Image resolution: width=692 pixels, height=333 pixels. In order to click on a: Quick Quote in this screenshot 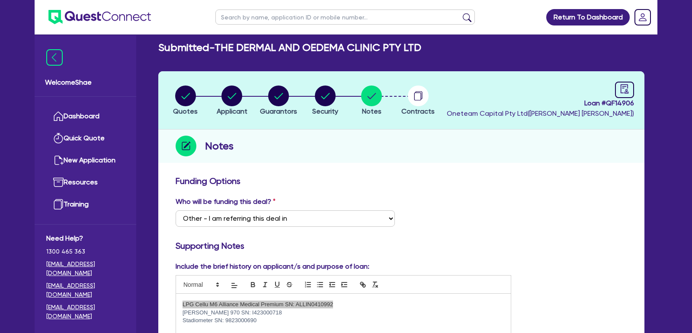, I will do `click(85, 138)`.